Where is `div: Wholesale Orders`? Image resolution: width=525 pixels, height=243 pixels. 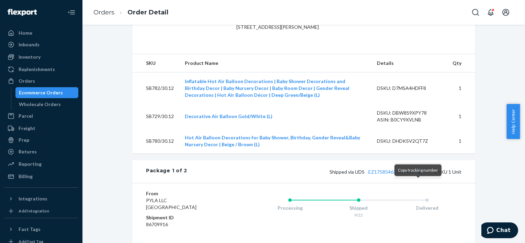 div: Wholesale Orders is located at coordinates (40, 104).